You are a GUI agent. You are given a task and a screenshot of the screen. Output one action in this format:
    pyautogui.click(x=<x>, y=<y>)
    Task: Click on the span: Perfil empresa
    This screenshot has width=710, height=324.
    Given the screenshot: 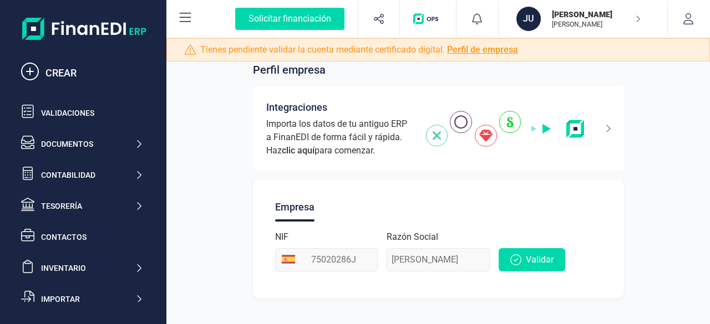 What is the action you would take?
    pyautogui.click(x=289, y=70)
    